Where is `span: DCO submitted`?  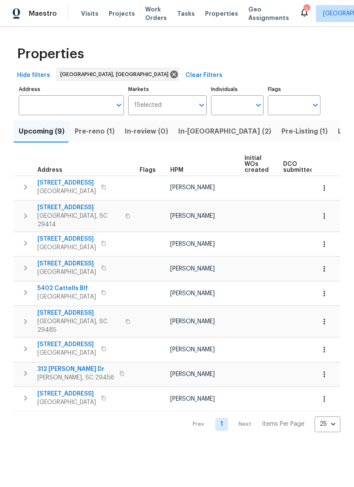 span: DCO submitted is located at coordinates (299, 167).